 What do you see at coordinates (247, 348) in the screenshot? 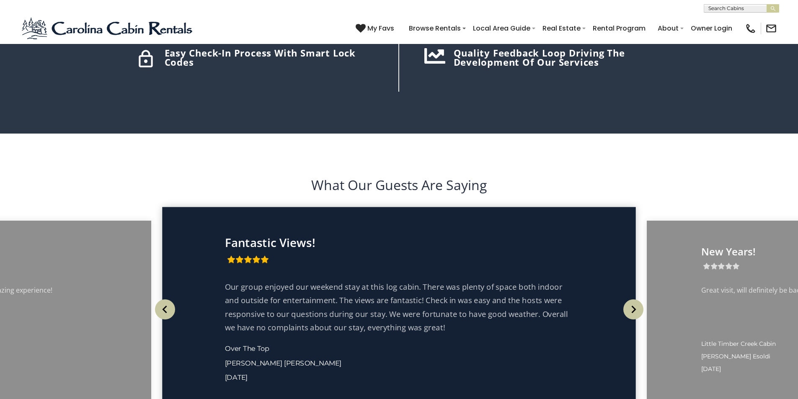
I see `span: Over The Top` at bounding box center [247, 348].